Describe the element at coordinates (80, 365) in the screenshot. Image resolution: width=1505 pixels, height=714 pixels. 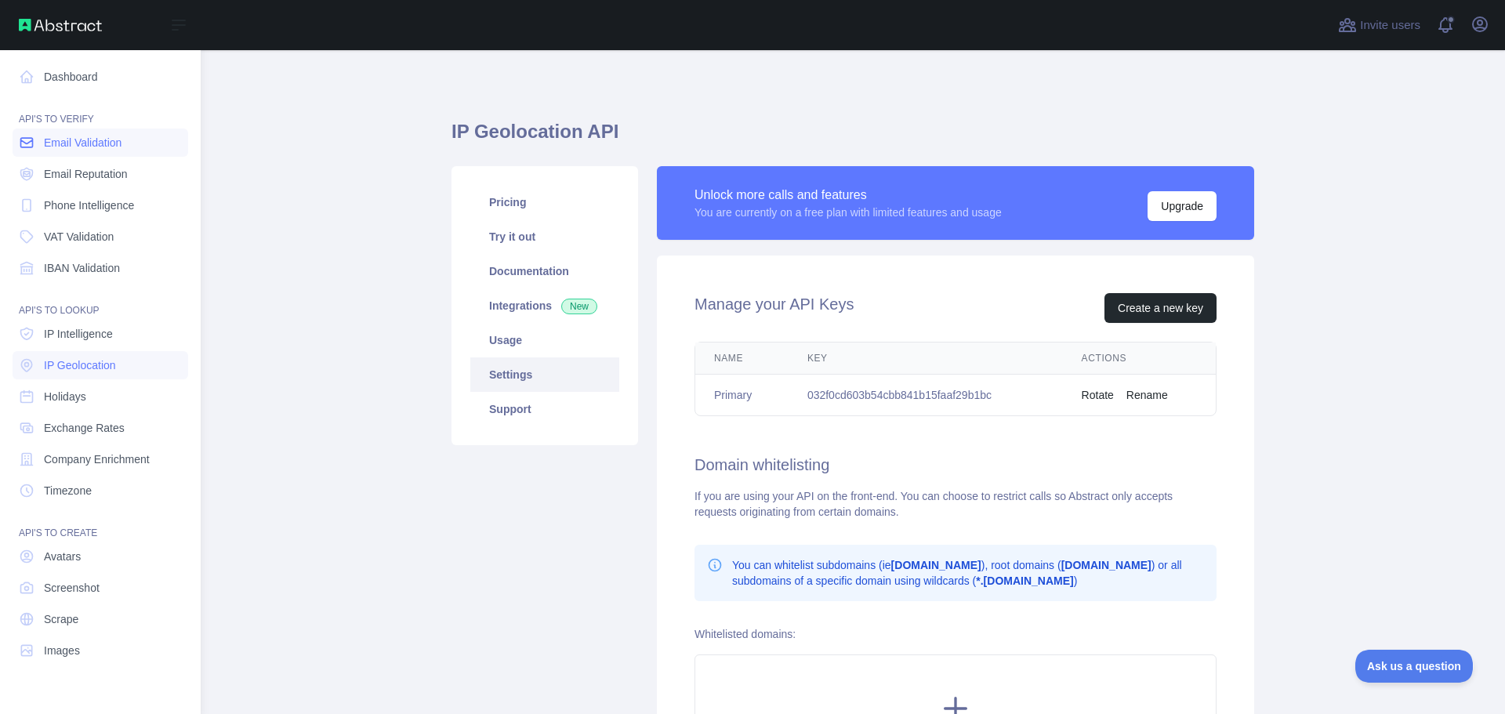
I see `span: IP Geolocation` at that location.